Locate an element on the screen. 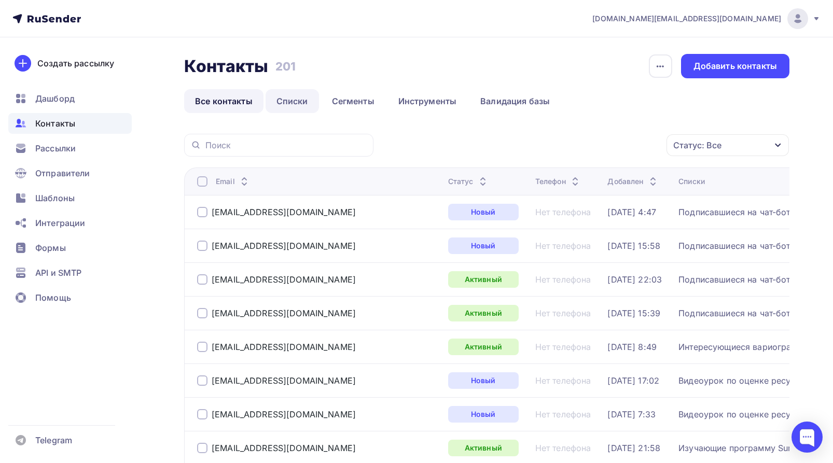 The width and height of the screenshot is (833, 463). div: Статус: Все is located at coordinates (697, 145).